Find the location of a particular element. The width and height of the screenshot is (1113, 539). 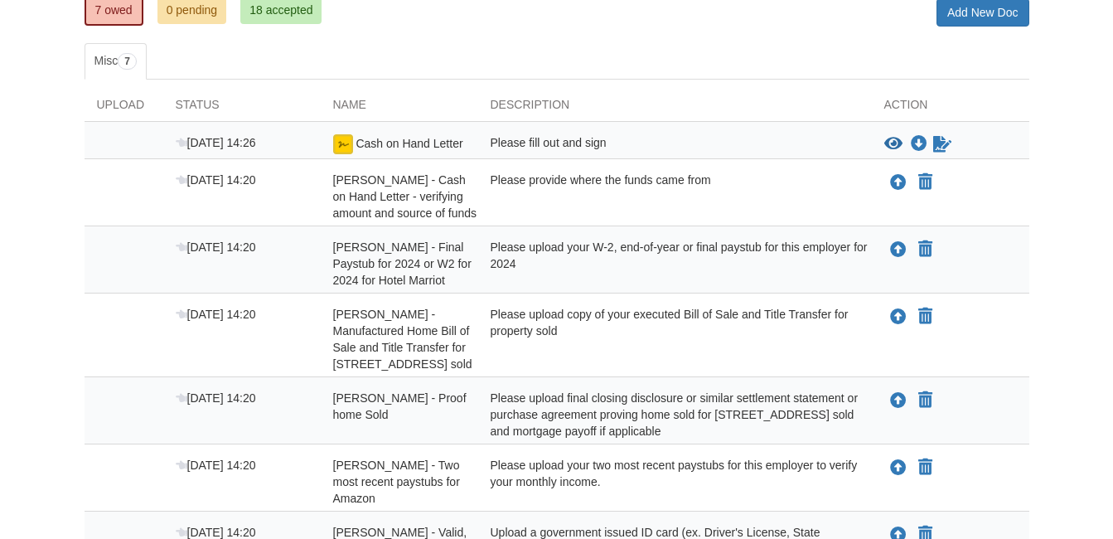

button: Upload Yaimys Justiz Guerreros - Two most recent paystubs for Amazon is located at coordinates (898, 467).